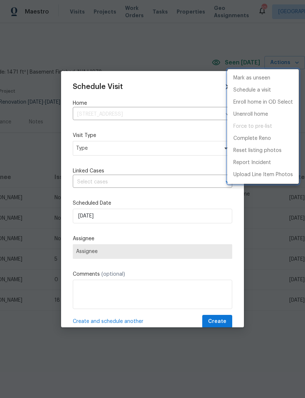 This screenshot has width=305, height=398. Describe the element at coordinates (252, 162) in the screenshot. I see `p: Report Incident` at that location.